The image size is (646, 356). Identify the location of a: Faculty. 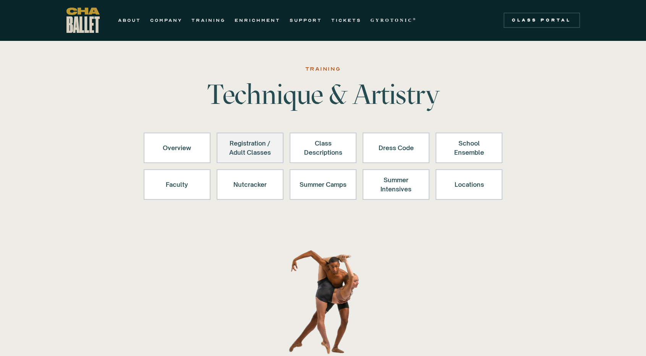
(177, 185).